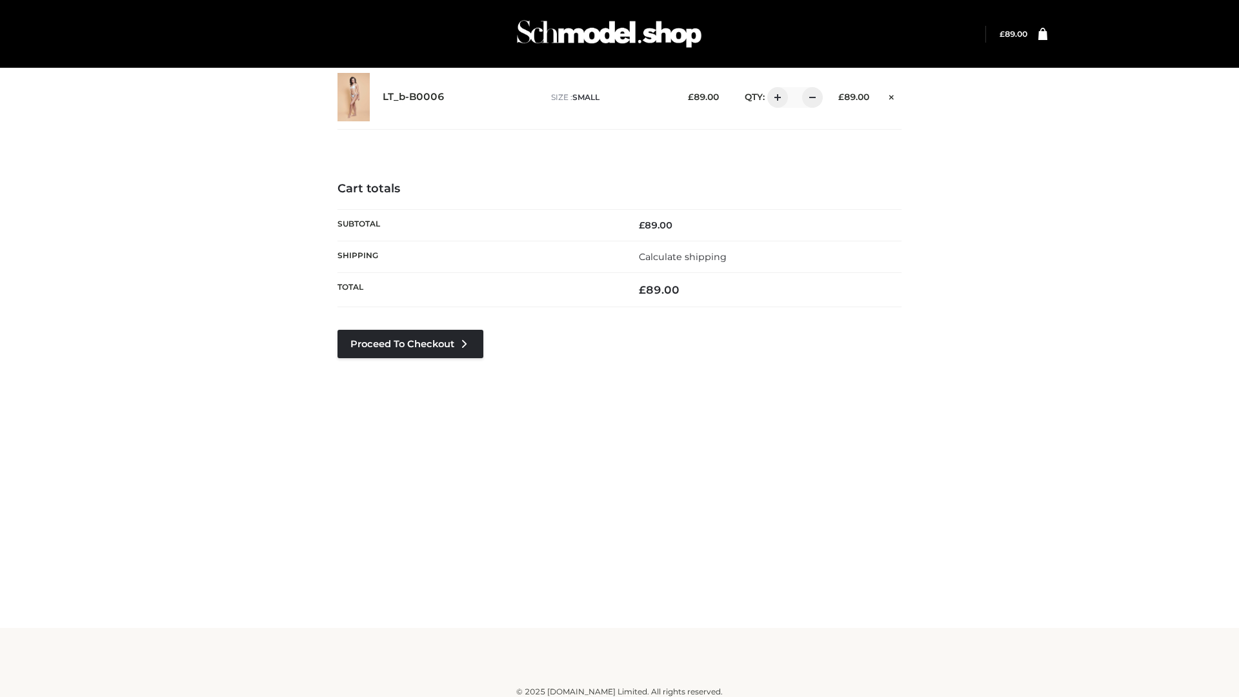 The width and height of the screenshot is (1239, 697). I want to click on div: QTY:, so click(775, 97).